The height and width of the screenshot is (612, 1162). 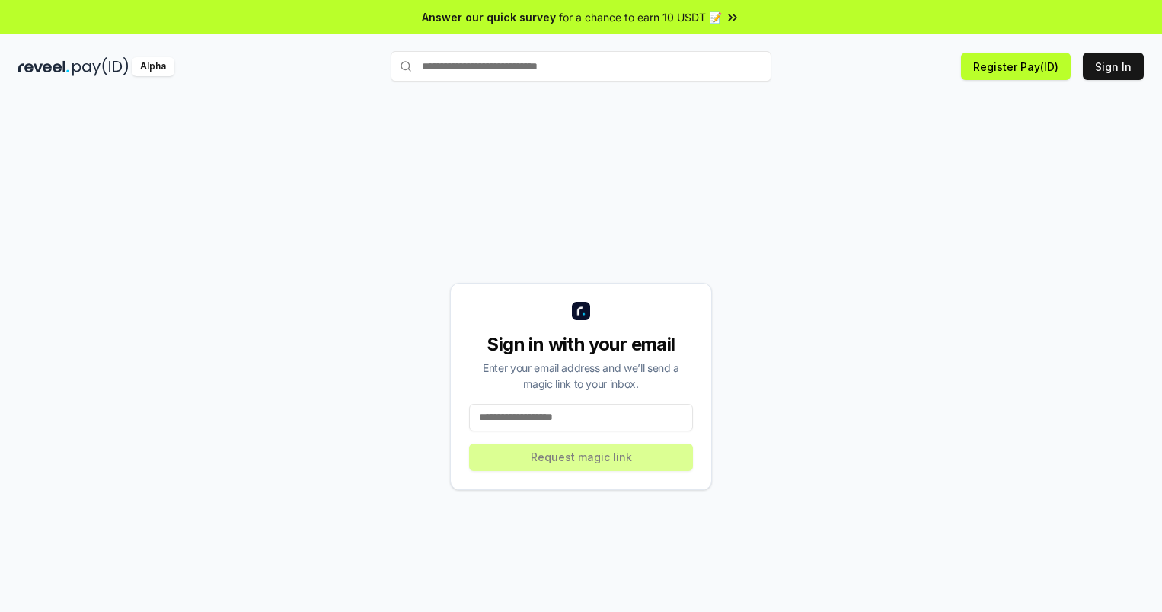 I want to click on button: Sign In, so click(x=1114, y=66).